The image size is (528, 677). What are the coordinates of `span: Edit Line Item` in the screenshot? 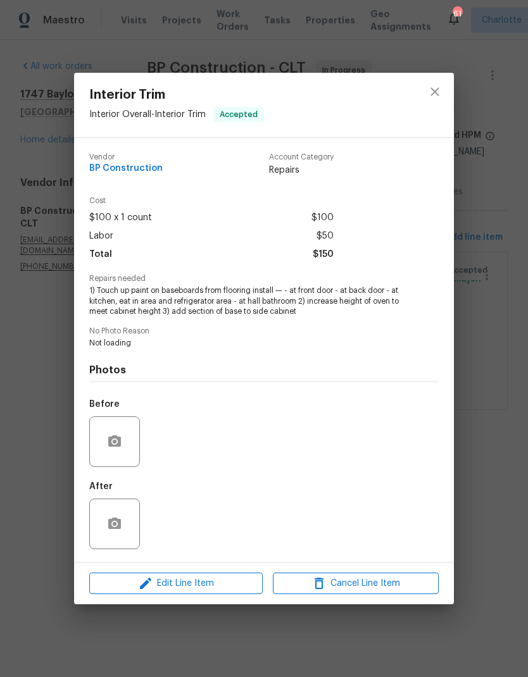 It's located at (176, 583).